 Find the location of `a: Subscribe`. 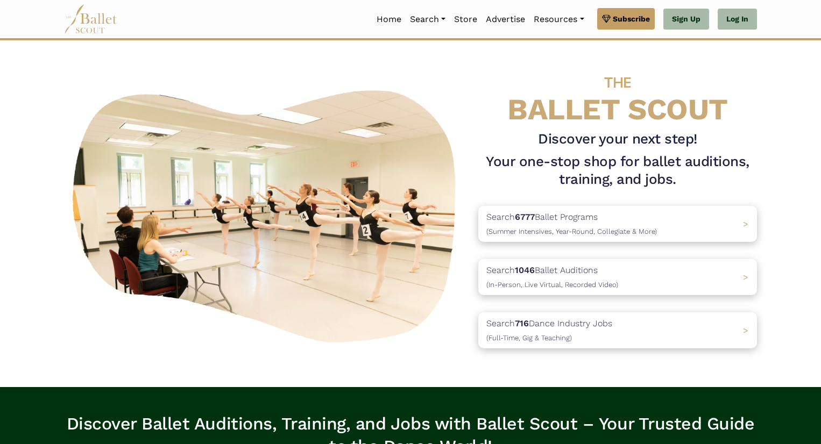

a: Subscribe is located at coordinates (625, 19).